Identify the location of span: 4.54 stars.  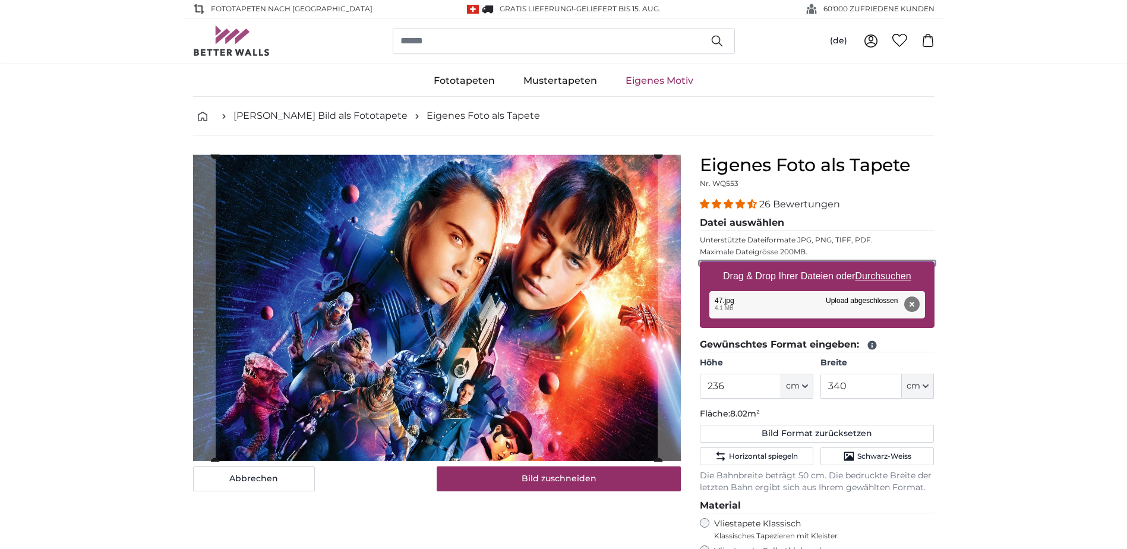
(730, 204).